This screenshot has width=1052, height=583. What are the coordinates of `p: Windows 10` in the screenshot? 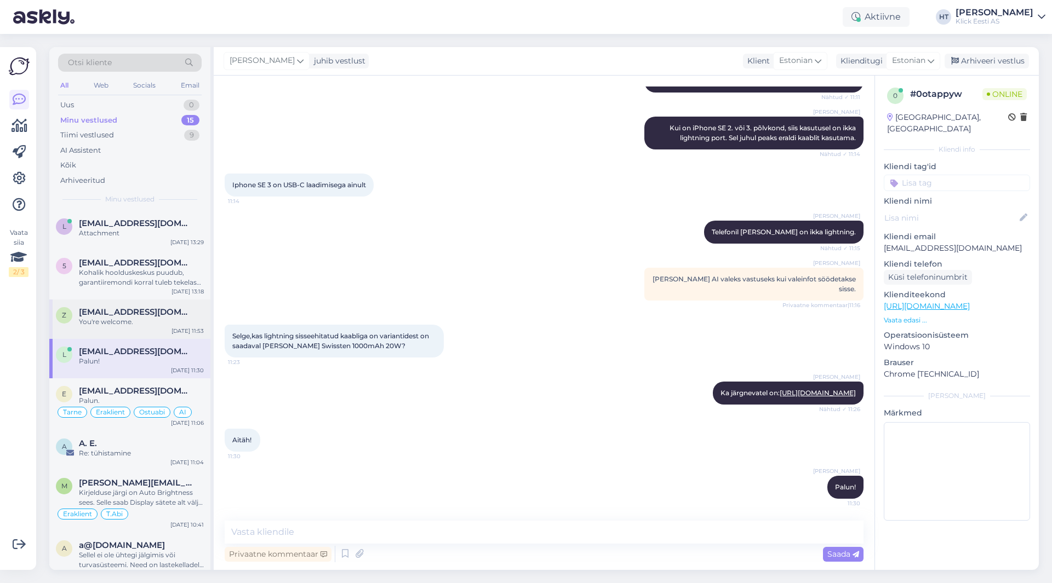 It's located at (956, 347).